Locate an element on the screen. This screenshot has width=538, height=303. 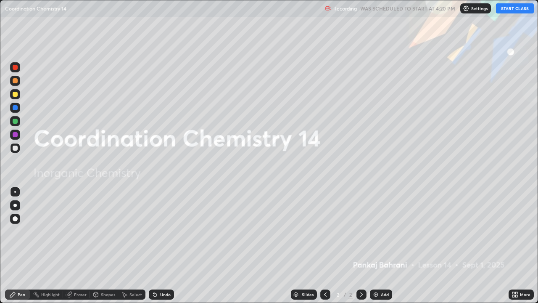
img: class-settings-icons is located at coordinates (466, 8).